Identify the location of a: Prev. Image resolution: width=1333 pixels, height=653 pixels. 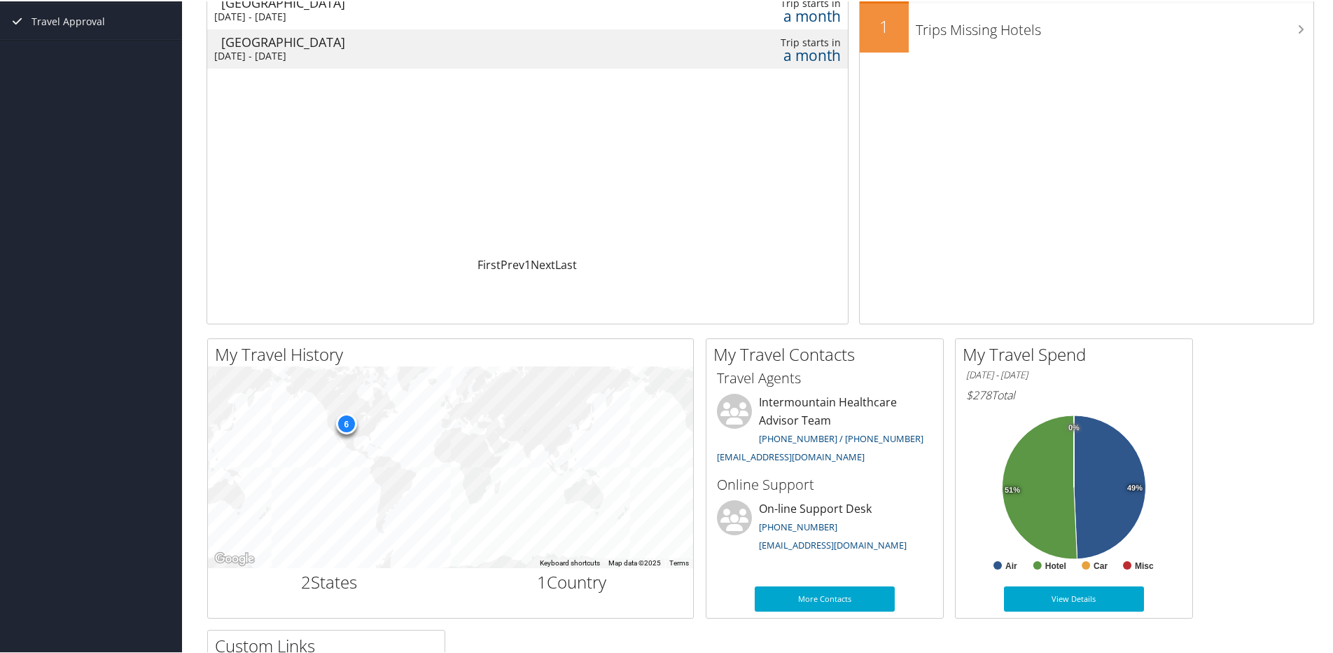
(513, 263).